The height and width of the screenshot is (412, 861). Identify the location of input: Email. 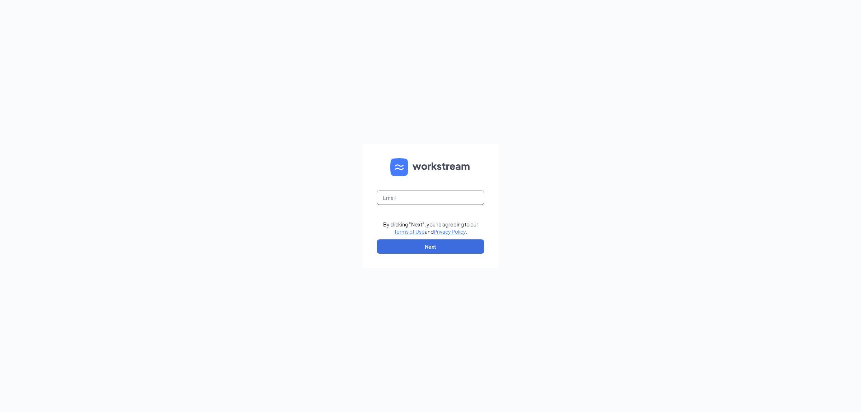
(430, 198).